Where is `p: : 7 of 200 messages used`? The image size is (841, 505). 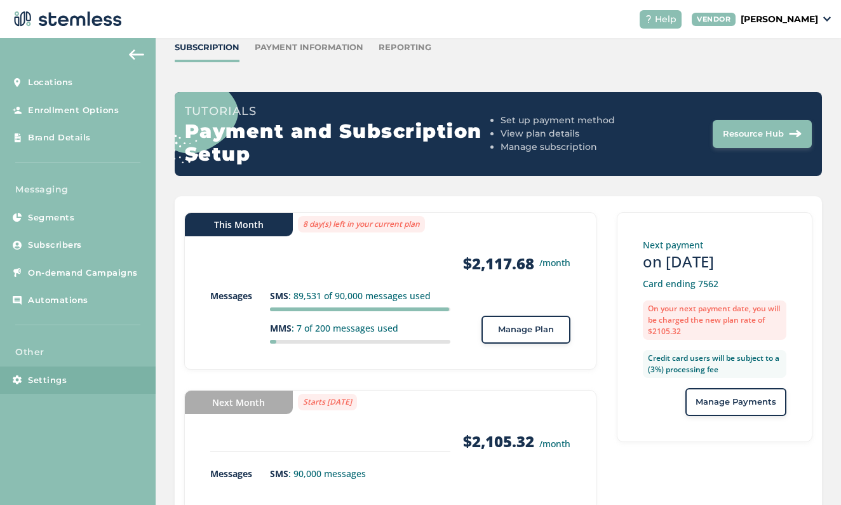 p: : 7 of 200 messages used is located at coordinates (360, 328).